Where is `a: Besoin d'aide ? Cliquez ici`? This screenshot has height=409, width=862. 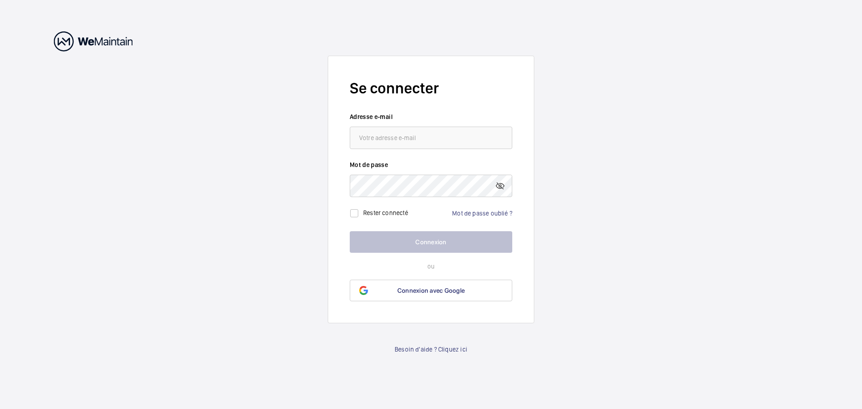
a: Besoin d'aide ? Cliquez ici is located at coordinates (431, 349).